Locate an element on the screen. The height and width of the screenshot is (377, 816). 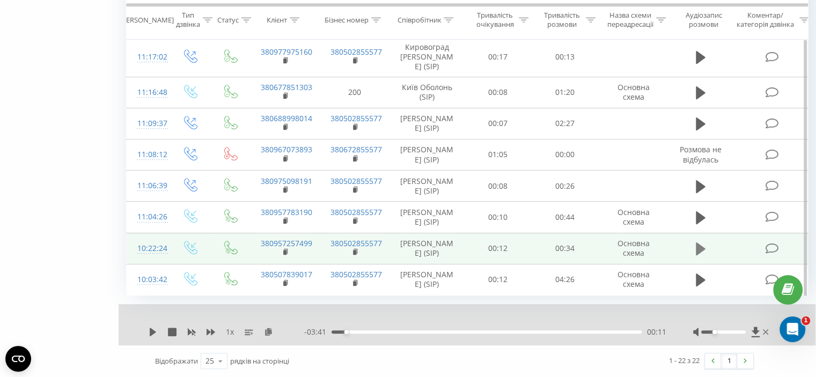
div: Співробітник is located at coordinates (419, 20).